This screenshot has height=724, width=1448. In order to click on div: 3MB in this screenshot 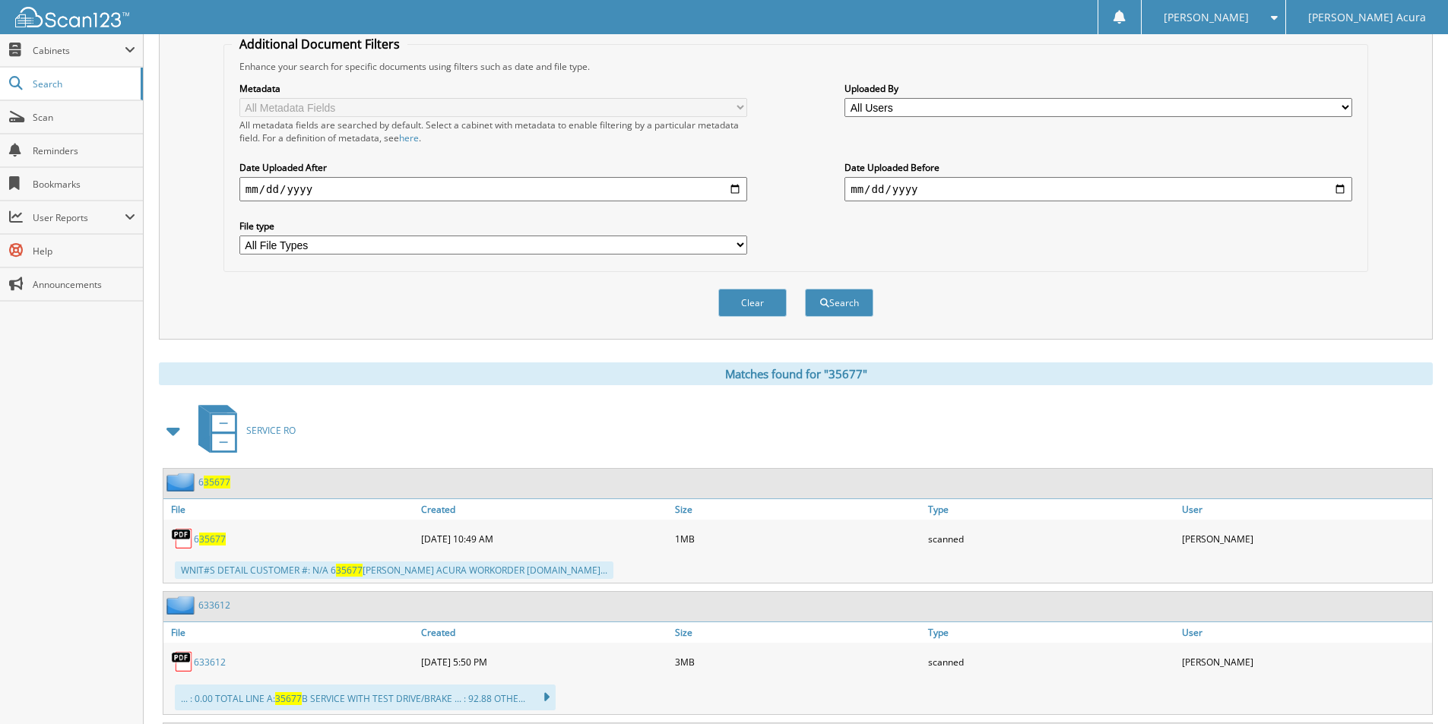, I will do `click(798, 662)`.